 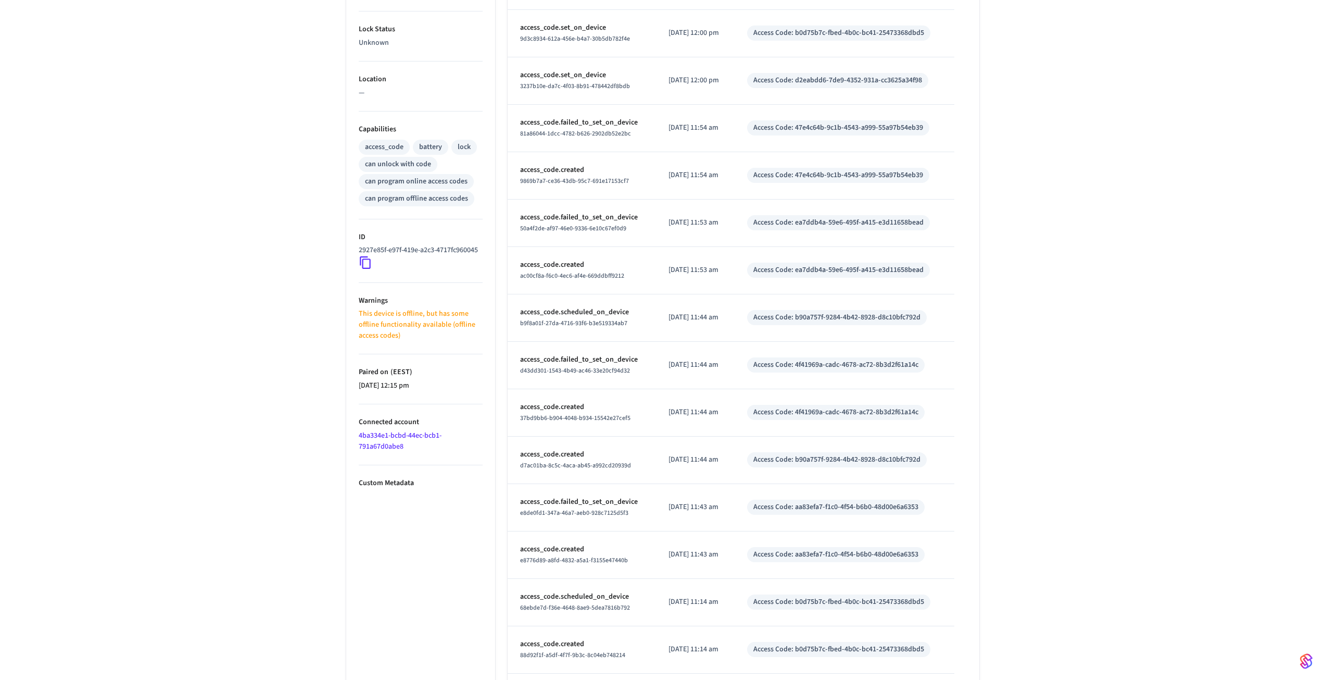 What do you see at coordinates (572, 275) in the screenshot?
I see `span: ac00cf8a-f6c0-4ec6-af4e-669ddbff9212` at bounding box center [572, 275].